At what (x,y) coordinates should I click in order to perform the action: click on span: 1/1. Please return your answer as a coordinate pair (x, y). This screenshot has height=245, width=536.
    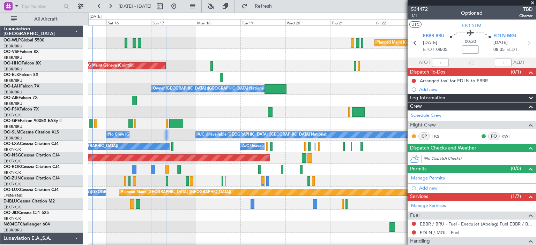
    Looking at the image, I should click on (420, 16).